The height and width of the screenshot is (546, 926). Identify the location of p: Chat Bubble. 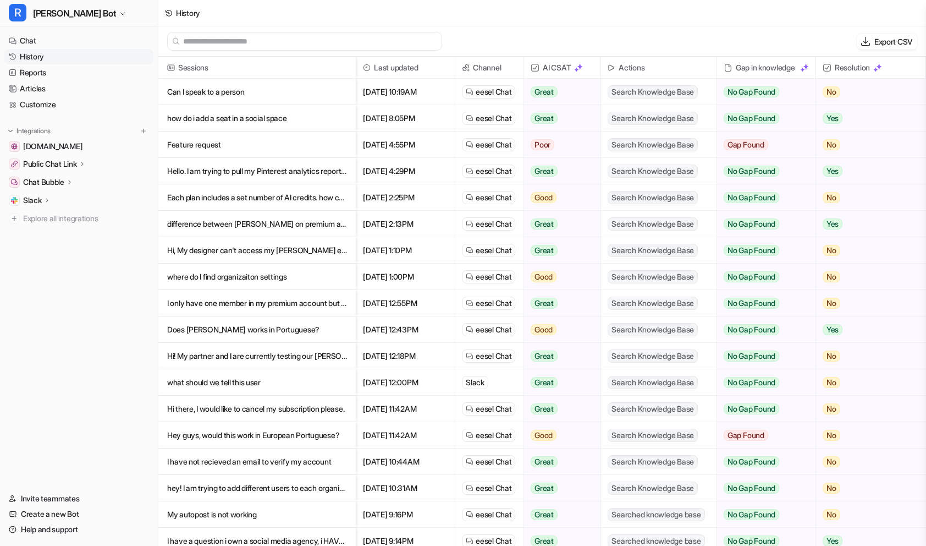
(43, 182).